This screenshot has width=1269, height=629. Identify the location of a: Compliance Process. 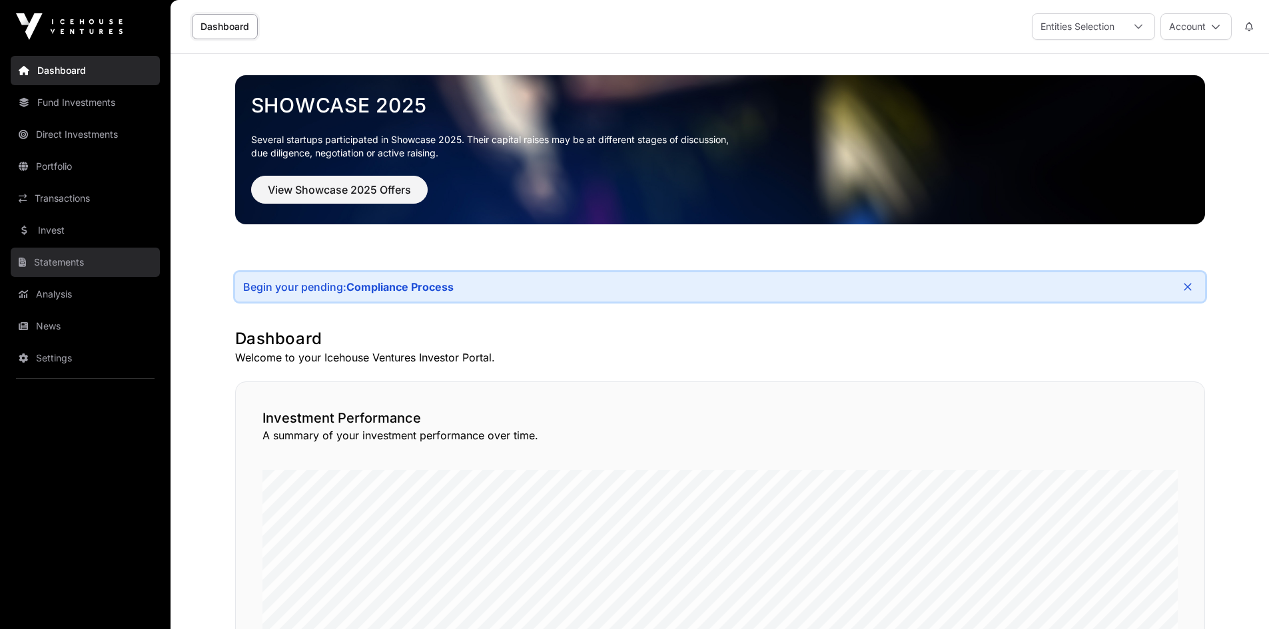
(400, 287).